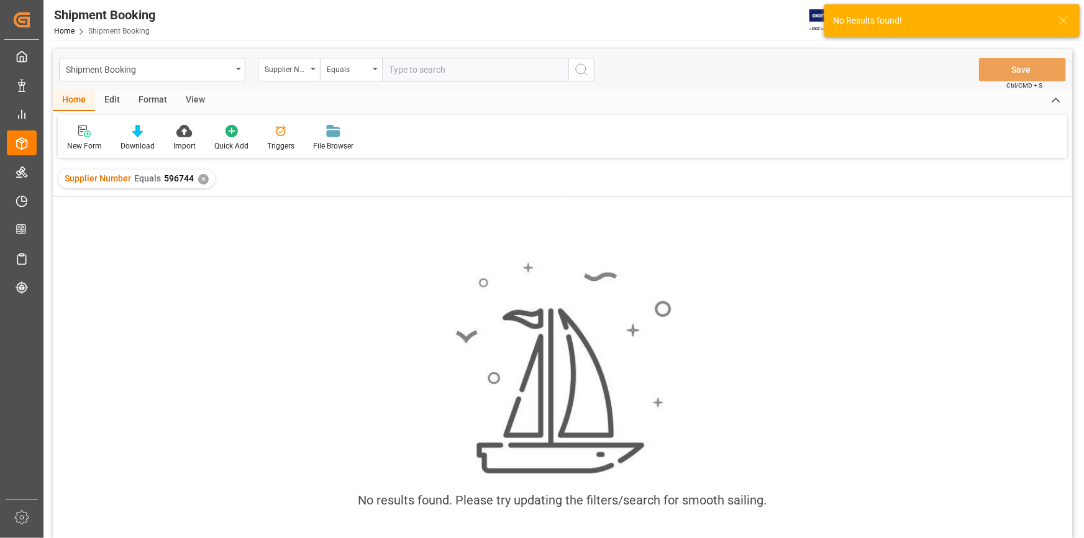 The image size is (1084, 538). I want to click on div: File Browser, so click(333, 146).